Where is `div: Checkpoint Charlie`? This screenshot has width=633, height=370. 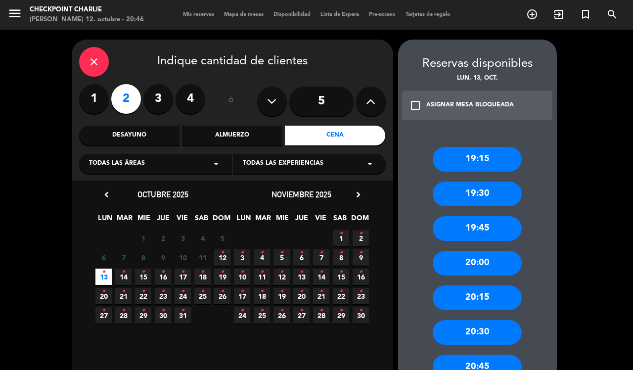
div: Checkpoint Charlie is located at coordinates (87, 10).